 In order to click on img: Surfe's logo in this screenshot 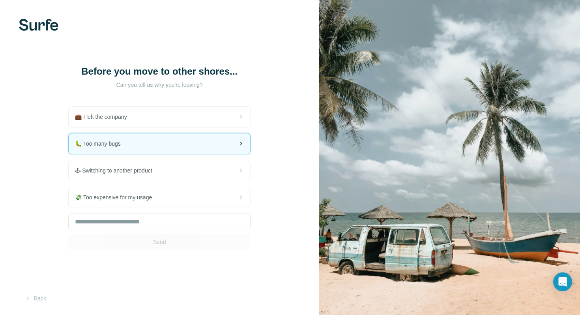, I will do `click(39, 25)`.